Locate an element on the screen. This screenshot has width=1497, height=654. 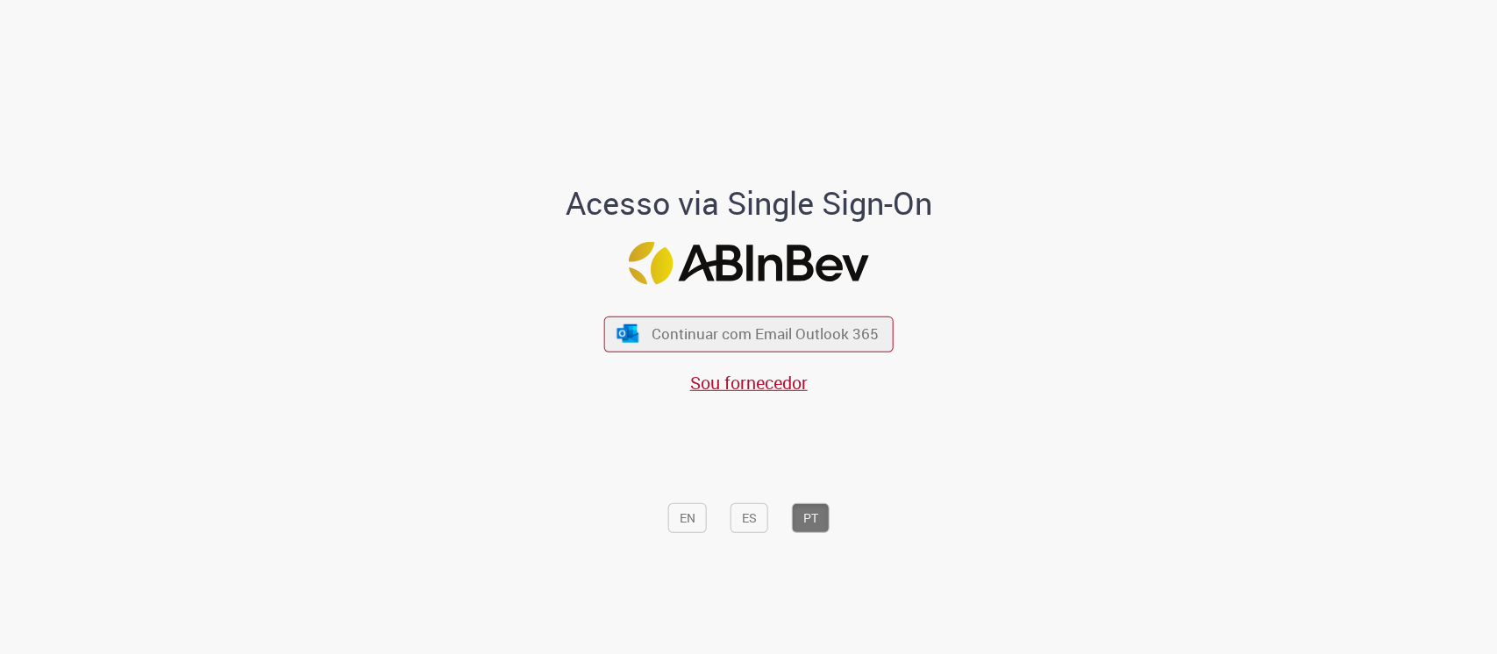
button: ES is located at coordinates (749, 517).